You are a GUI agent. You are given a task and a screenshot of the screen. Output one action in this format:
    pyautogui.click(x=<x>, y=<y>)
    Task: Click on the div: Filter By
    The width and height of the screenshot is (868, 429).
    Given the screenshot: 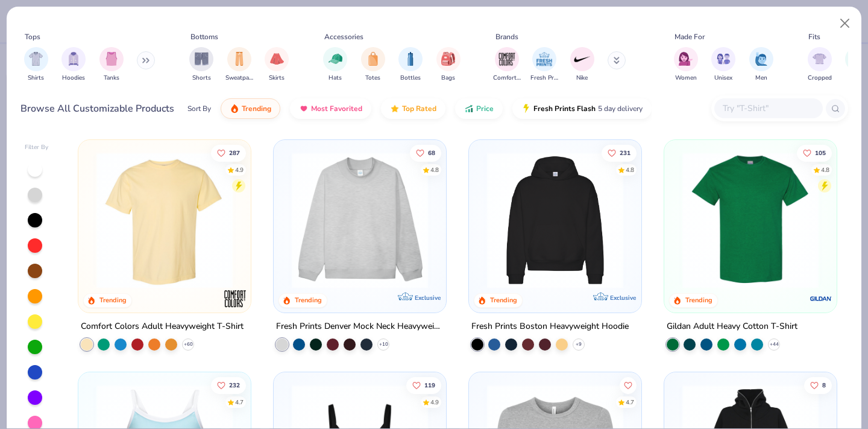 What is the action you would take?
    pyautogui.click(x=37, y=147)
    